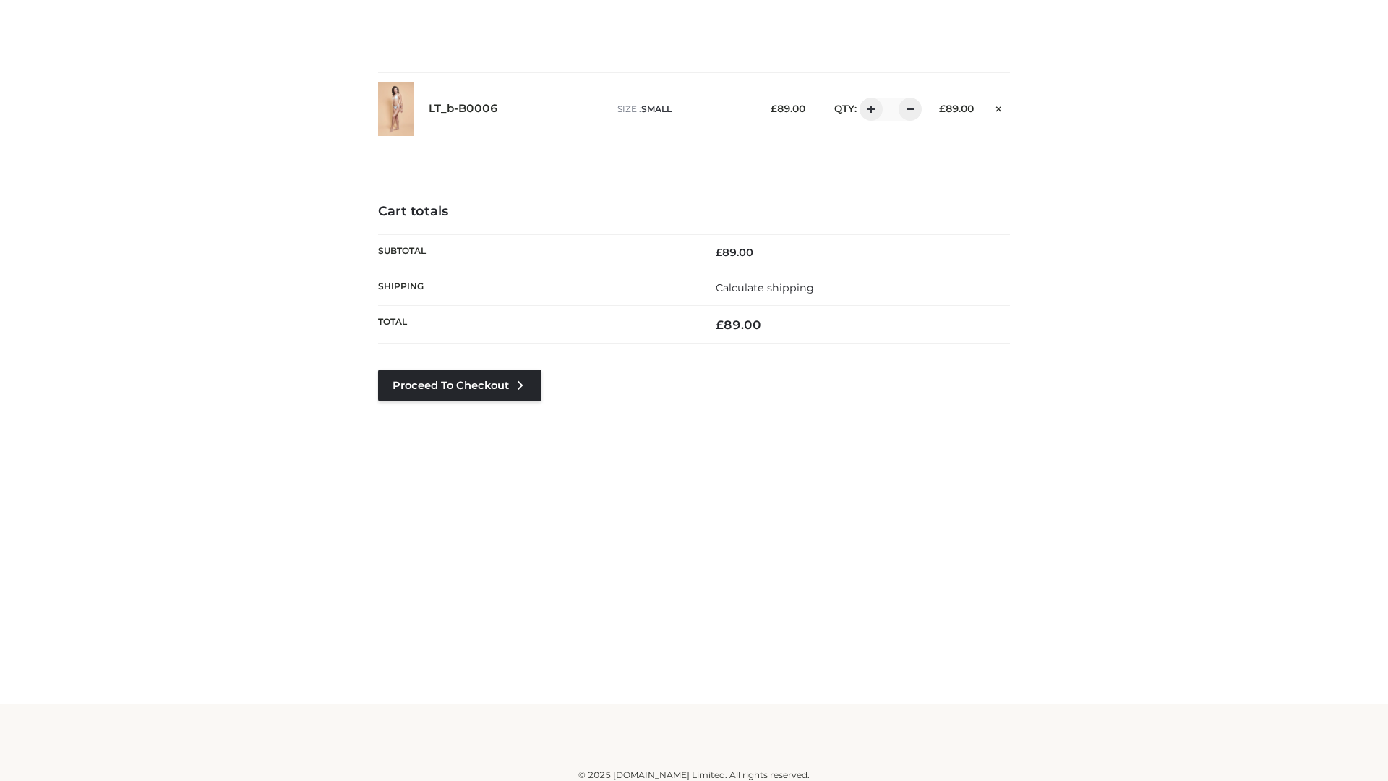 The width and height of the screenshot is (1388, 781). What do you see at coordinates (694, 212) in the screenshot?
I see `h4: Cart totals` at bounding box center [694, 212].